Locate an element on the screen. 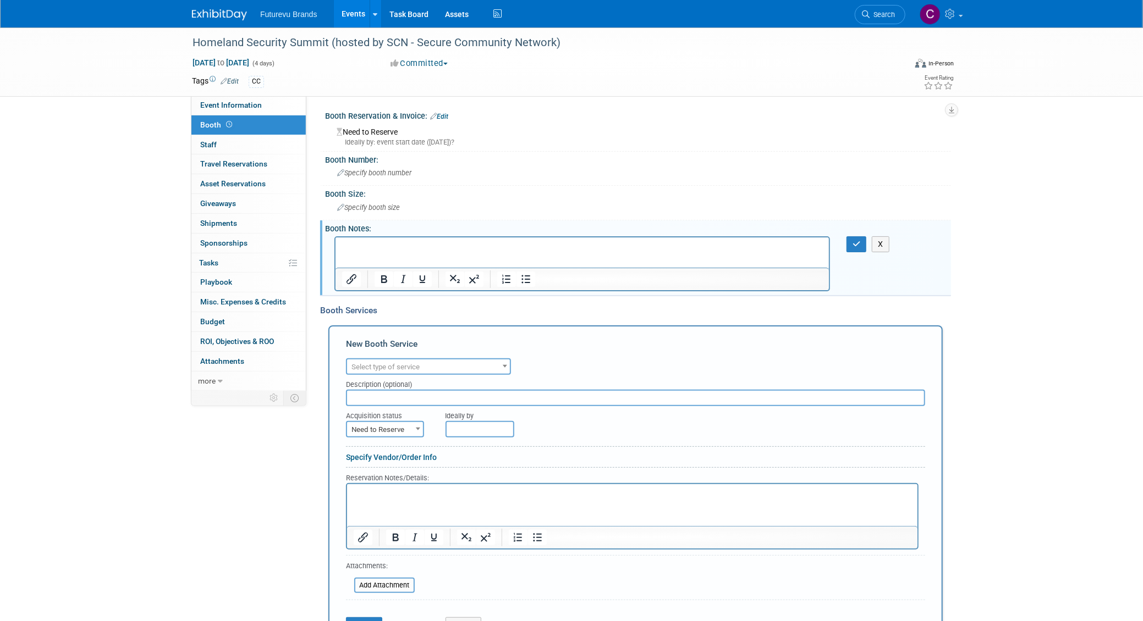  a: Sponsorships is located at coordinates (249, 243).